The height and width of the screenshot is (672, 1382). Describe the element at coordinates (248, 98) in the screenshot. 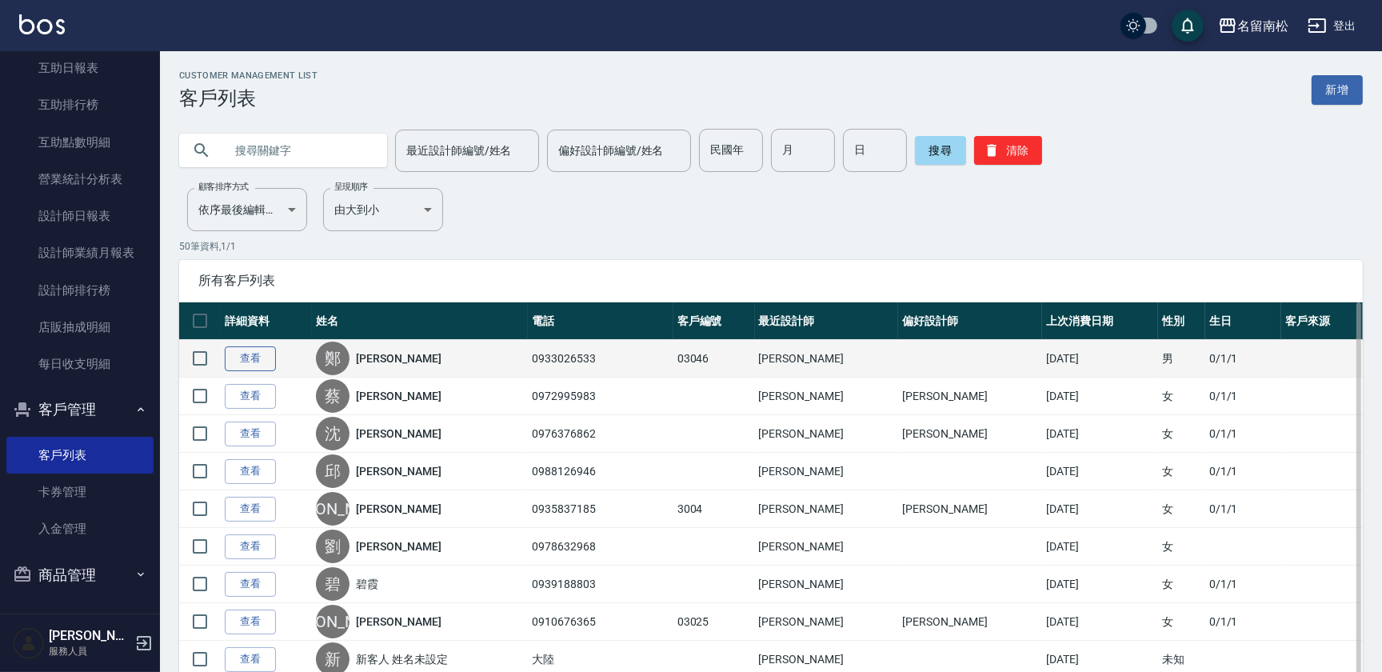

I see `h3: 客戶列表` at that location.